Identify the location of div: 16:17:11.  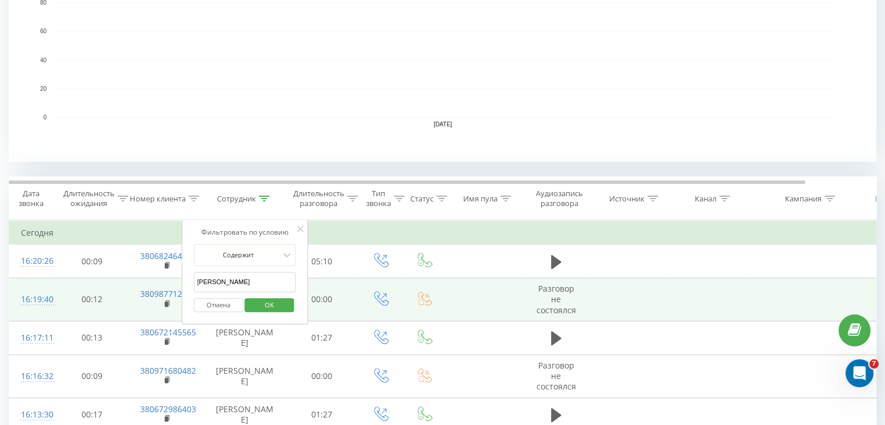
(33, 337).